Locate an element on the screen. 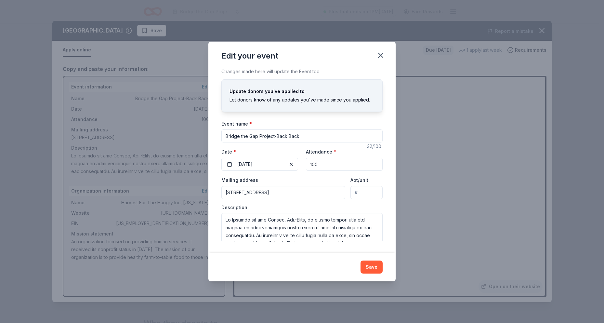 The image size is (604, 323). label: Description is located at coordinates (234, 207).